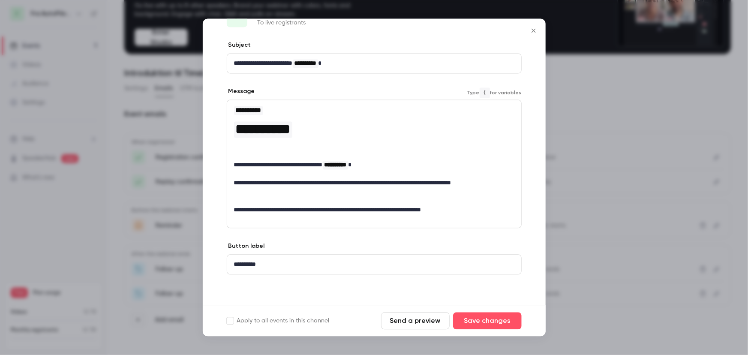  I want to click on p: To live registrants, so click(295, 23).